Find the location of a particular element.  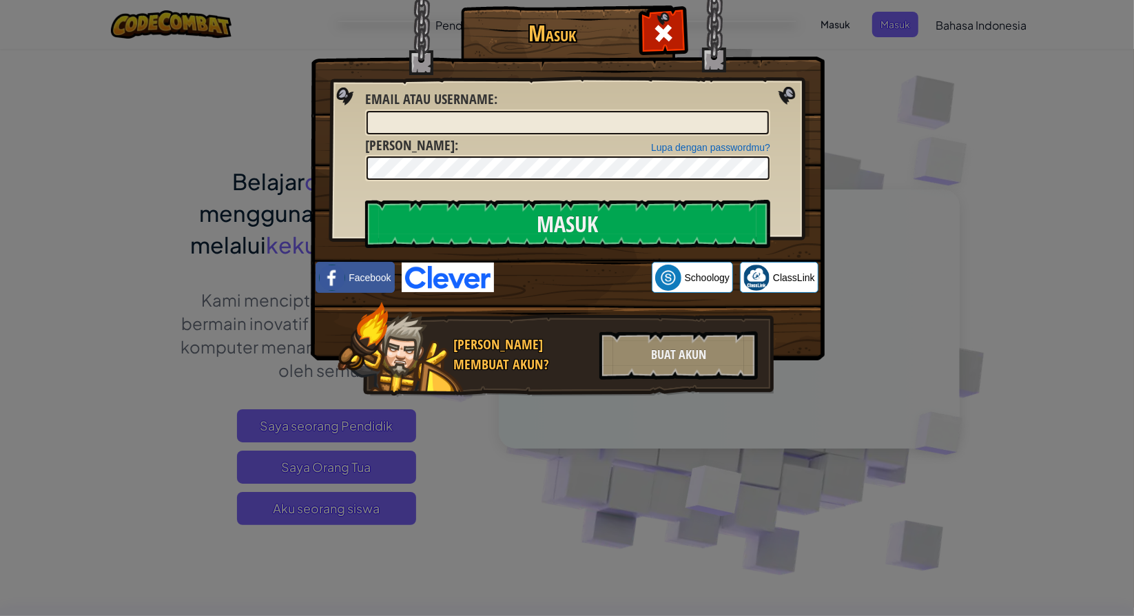

span: Schoology is located at coordinates (707, 278).